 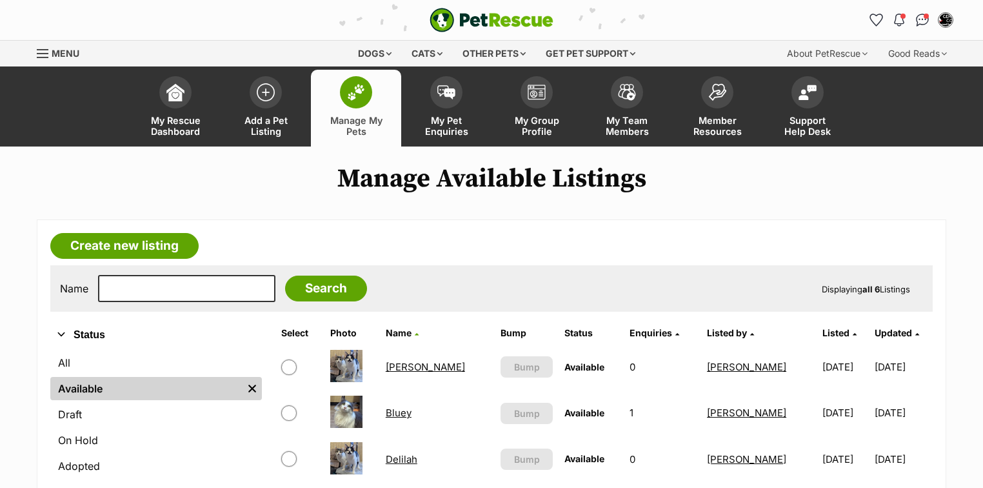 I want to click on td: 1, so click(x=662, y=412).